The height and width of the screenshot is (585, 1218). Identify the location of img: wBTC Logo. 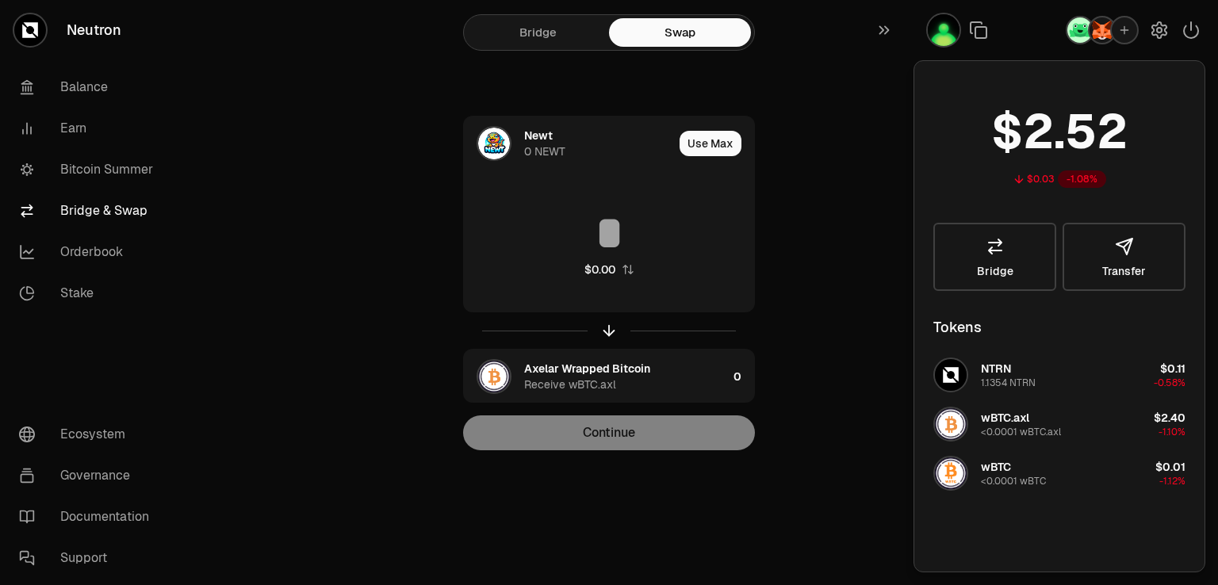
(951, 473).